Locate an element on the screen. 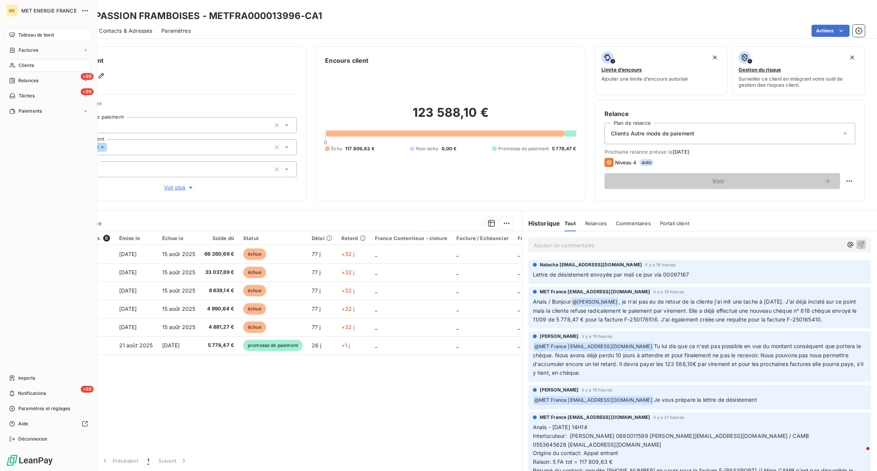 The width and height of the screenshot is (877, 471). span: Aide is located at coordinates (23, 424).